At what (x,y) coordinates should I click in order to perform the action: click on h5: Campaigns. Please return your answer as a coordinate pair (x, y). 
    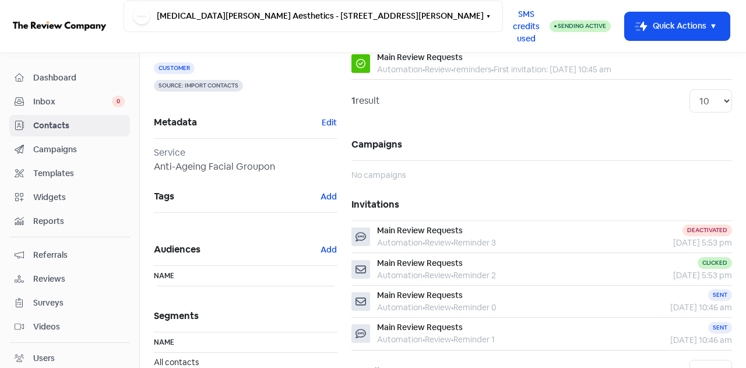
    Looking at the image, I should click on (542, 145).